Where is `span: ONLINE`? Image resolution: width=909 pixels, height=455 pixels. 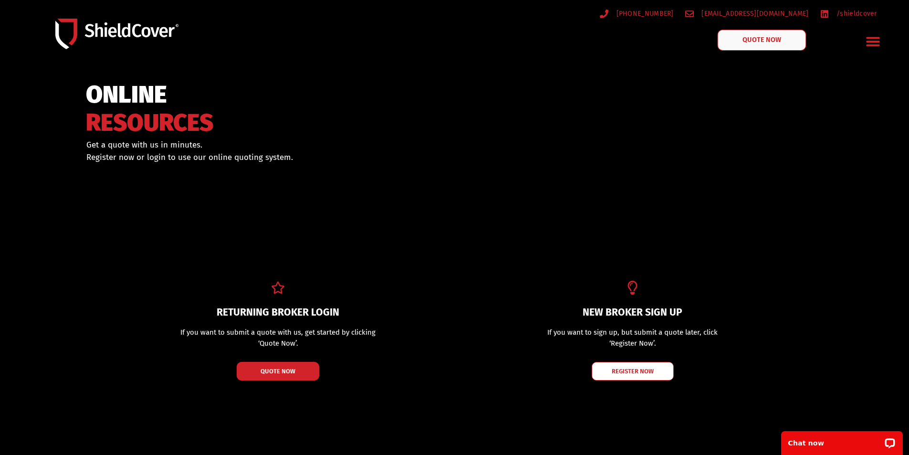 span: ONLINE is located at coordinates (149, 94).